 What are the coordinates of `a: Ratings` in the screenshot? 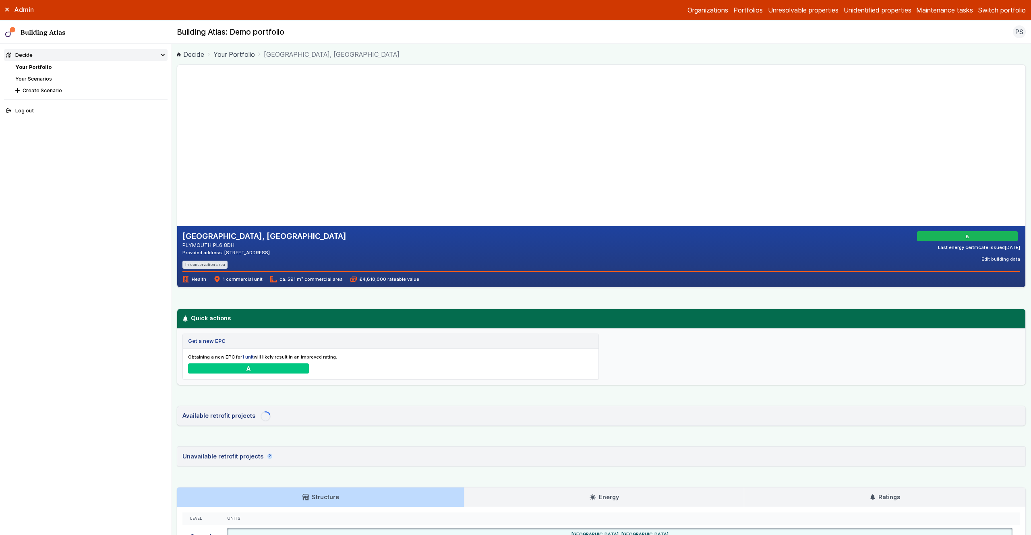 It's located at (884, 497).